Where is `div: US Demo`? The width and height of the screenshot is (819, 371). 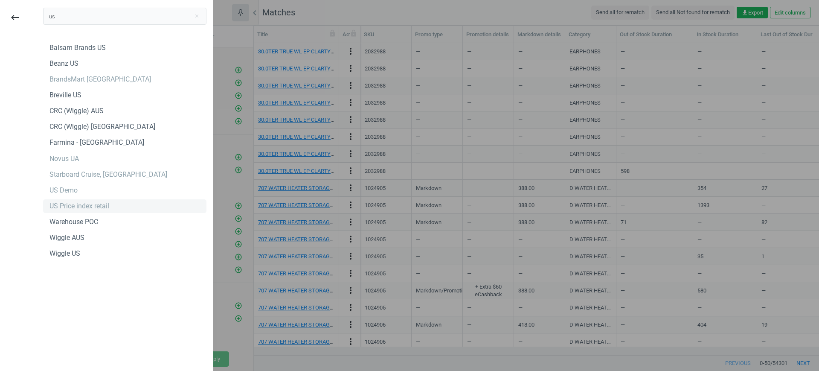 div: US Demo is located at coordinates (64, 190).